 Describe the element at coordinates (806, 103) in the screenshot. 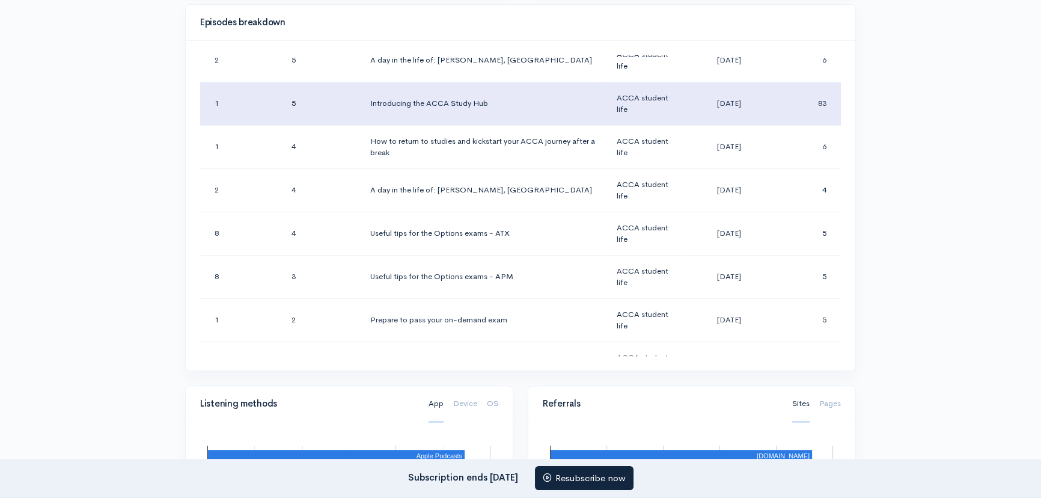

I see `td: 83` at that location.